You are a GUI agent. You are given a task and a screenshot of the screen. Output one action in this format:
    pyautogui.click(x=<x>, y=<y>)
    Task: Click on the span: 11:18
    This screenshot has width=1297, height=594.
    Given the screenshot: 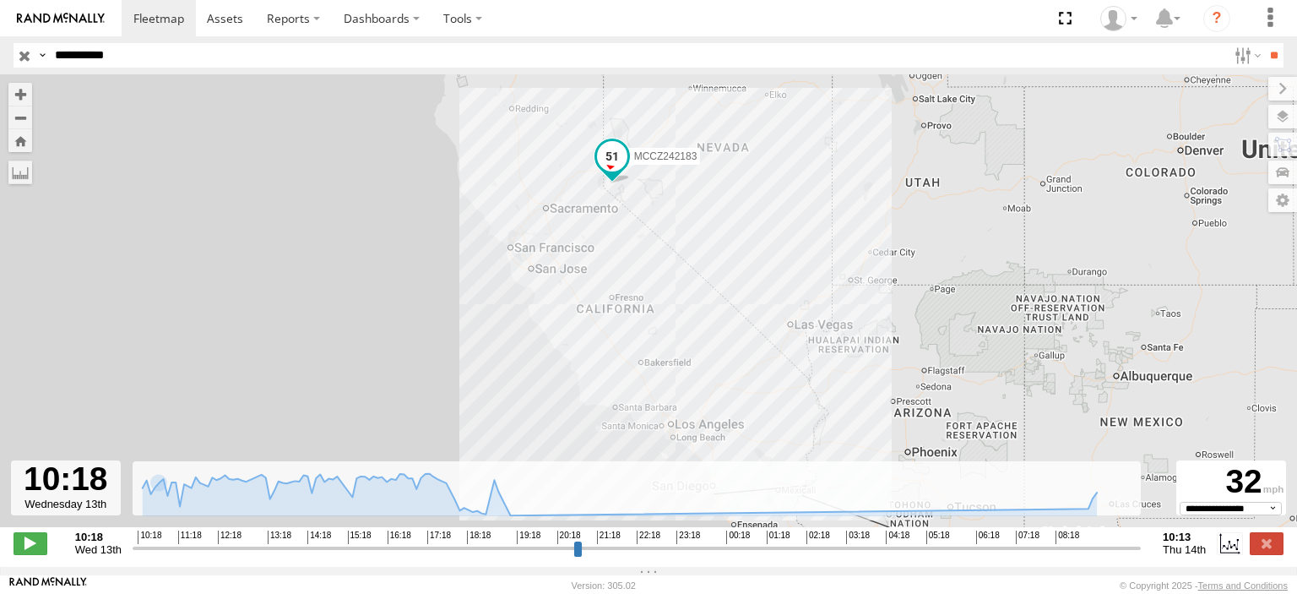 What is the action you would take?
    pyautogui.click(x=190, y=537)
    